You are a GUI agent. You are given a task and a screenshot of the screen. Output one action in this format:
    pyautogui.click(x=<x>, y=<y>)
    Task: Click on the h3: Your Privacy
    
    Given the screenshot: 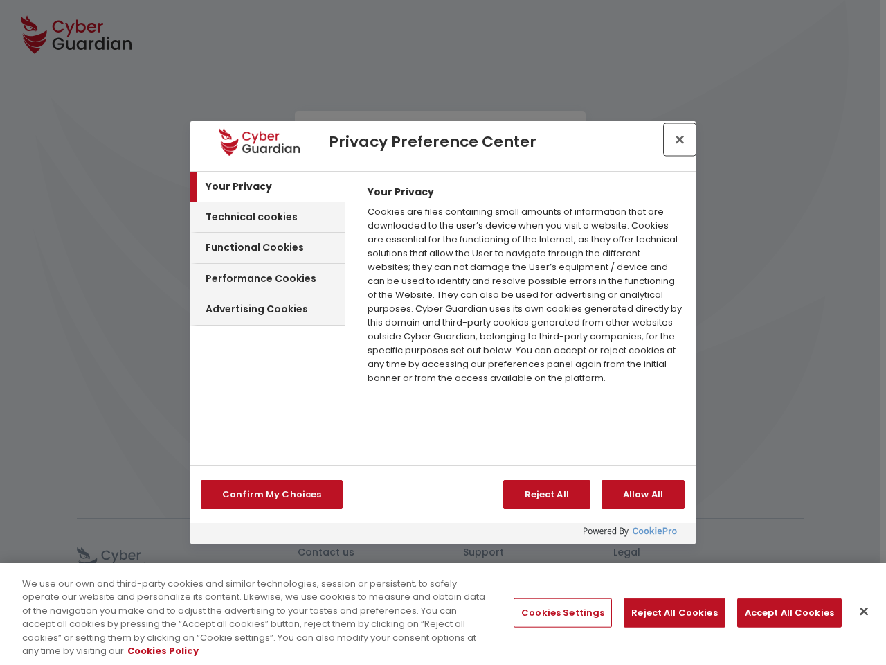 What is the action you would take?
    pyautogui.click(x=239, y=187)
    